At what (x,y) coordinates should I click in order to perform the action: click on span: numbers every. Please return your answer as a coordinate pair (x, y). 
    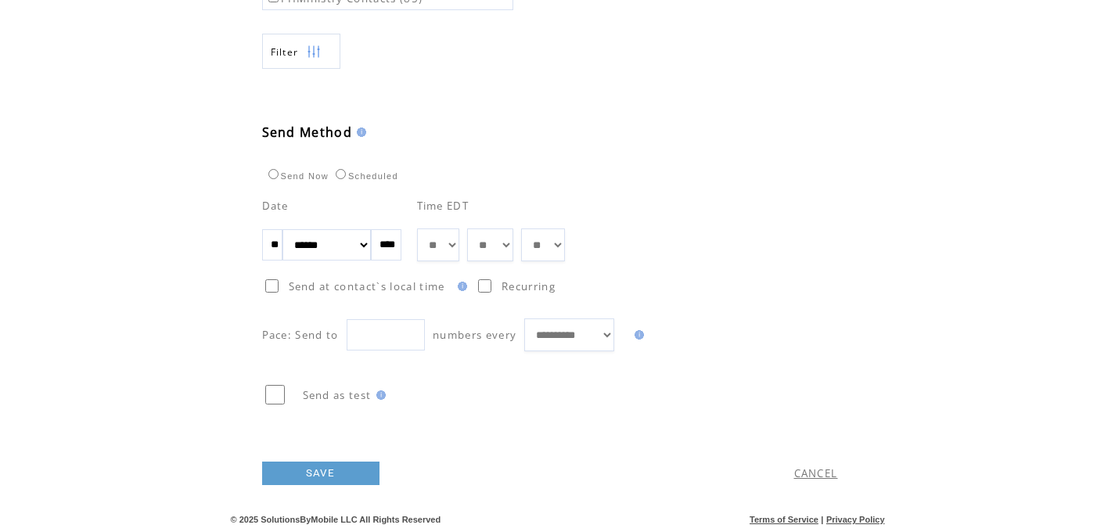
    Looking at the image, I should click on (474, 335).